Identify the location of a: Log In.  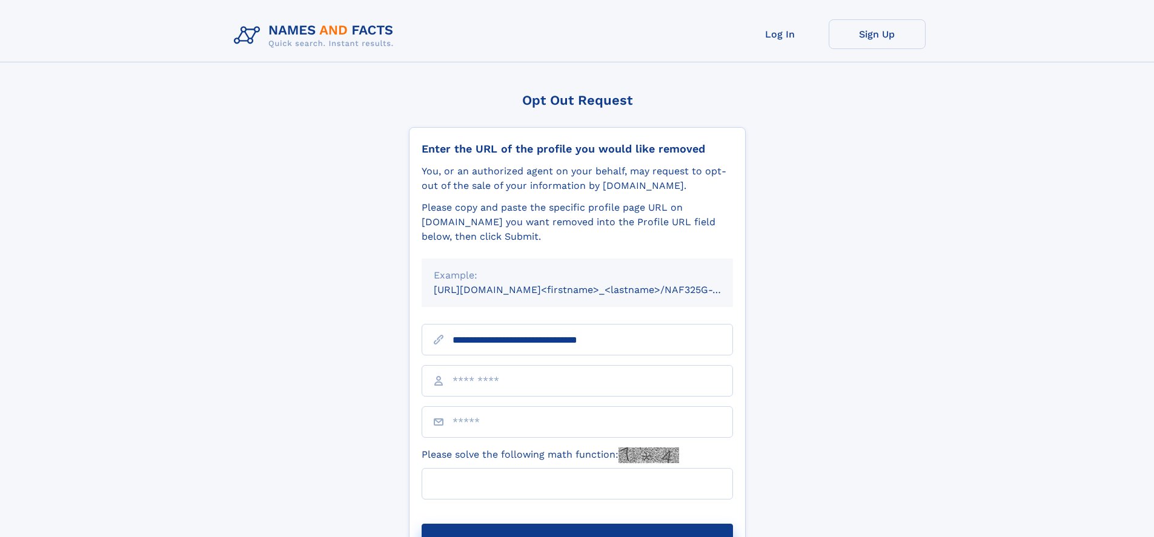
(780, 34).